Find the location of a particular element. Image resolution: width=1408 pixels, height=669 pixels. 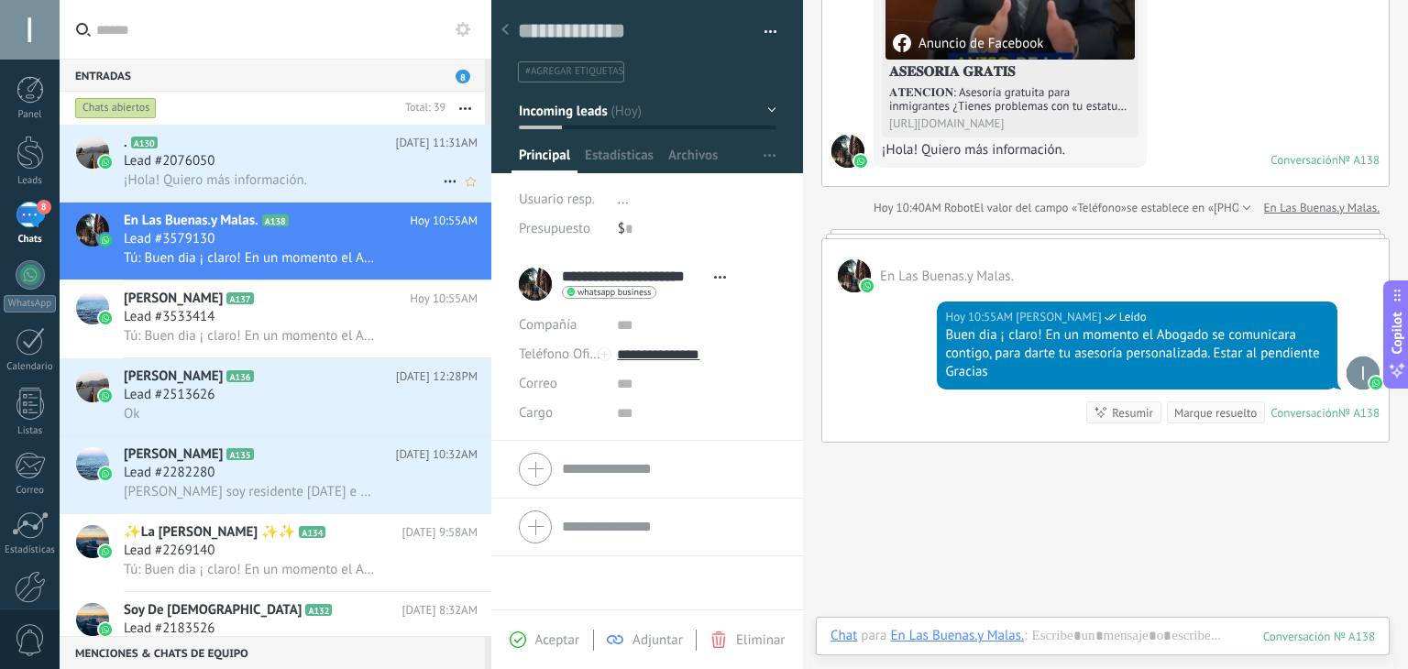

span: Leído is located at coordinates (1133, 317).